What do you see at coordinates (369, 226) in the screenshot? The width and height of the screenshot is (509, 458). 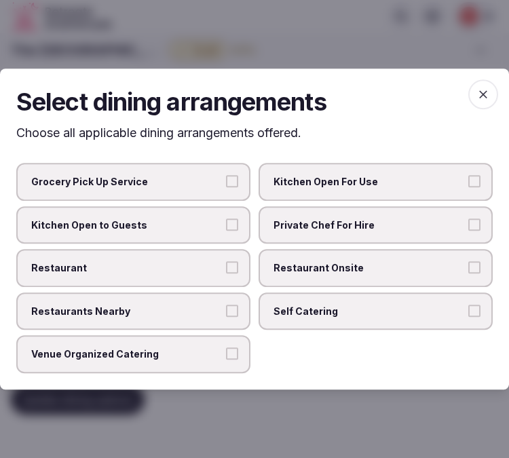 I see `span: Private Chef For Hire` at bounding box center [369, 226].